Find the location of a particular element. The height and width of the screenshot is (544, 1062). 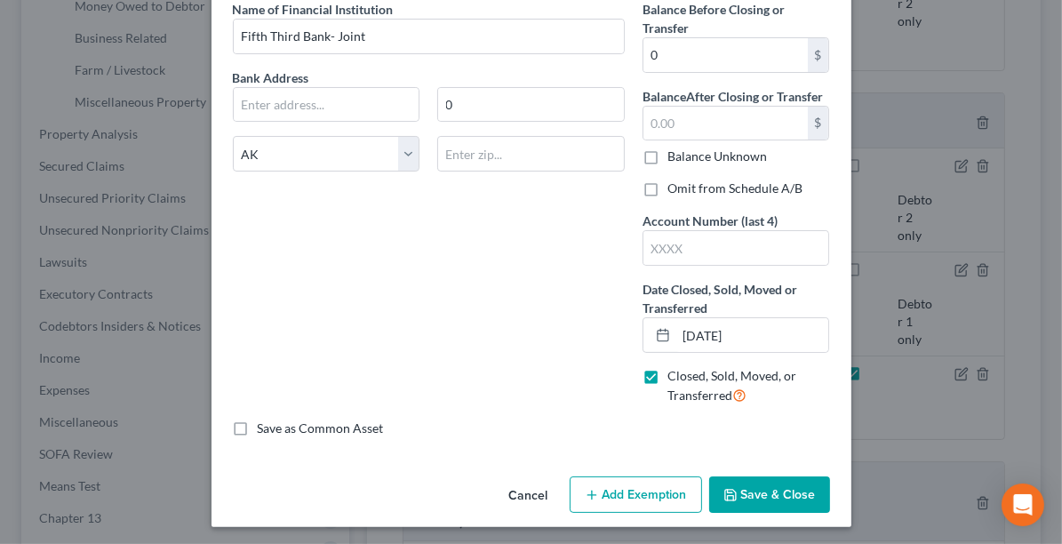

div: Open Intercom Messenger is located at coordinates (1023, 505).